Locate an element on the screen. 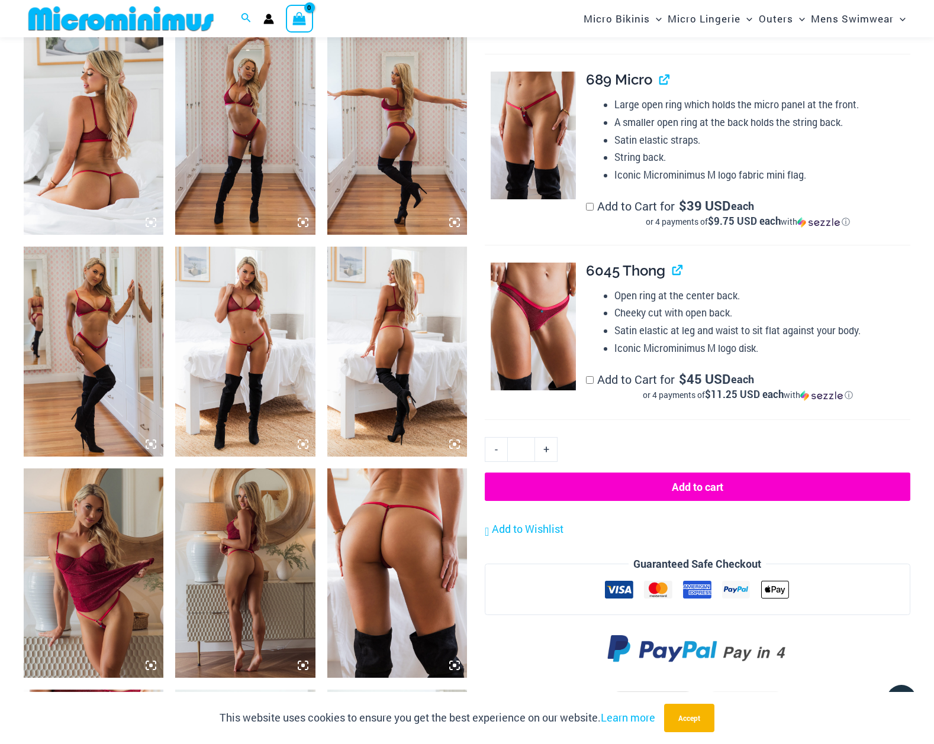 The image size is (934, 744). legend: Guaranteed Safe Checkout is located at coordinates (697, 564).